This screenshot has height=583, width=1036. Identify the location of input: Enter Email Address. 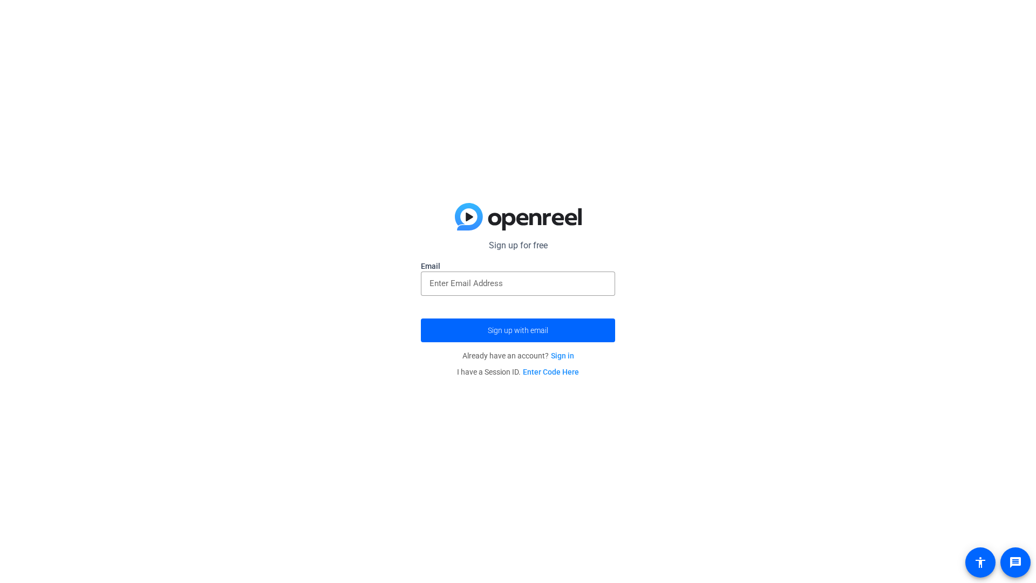
(518, 283).